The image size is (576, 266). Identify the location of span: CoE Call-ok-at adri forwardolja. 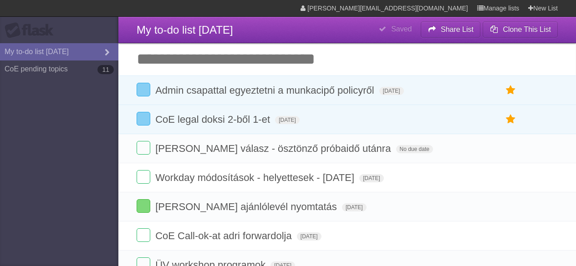
(224, 236).